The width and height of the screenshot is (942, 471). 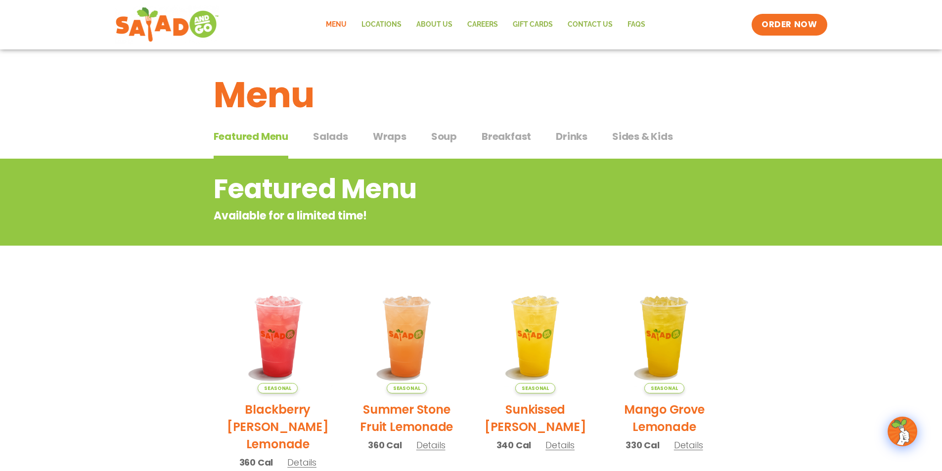 I want to click on span: Breakfast, so click(x=506, y=136).